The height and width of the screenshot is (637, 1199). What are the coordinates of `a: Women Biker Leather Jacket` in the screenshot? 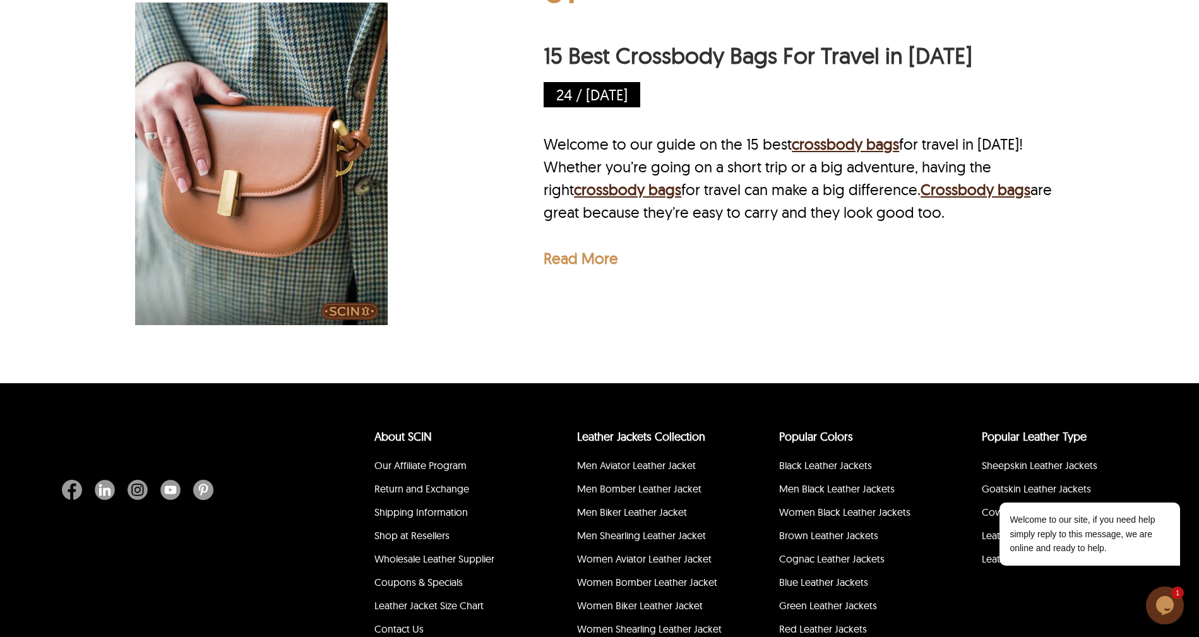 It's located at (640, 605).